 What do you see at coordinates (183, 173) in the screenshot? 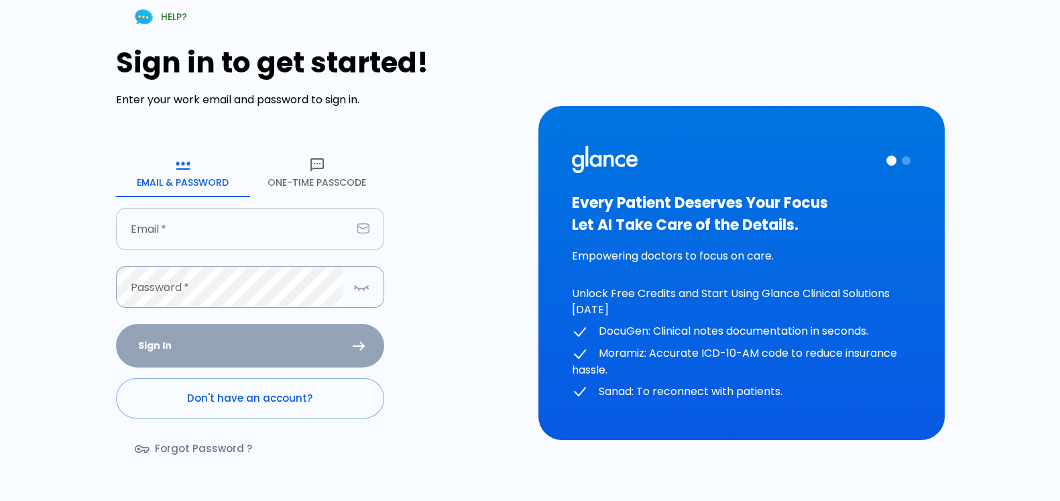
I see `button: Email & Password` at bounding box center [183, 173].